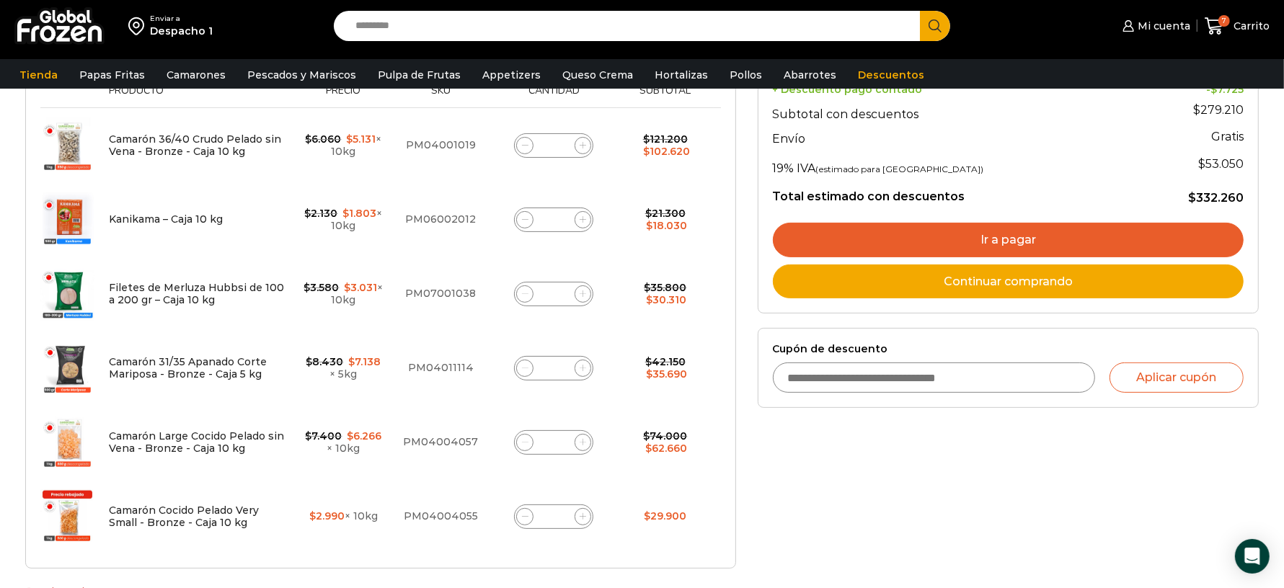 The image size is (1284, 588). Describe the element at coordinates (511, 75) in the screenshot. I see `a: Appetizers` at that location.